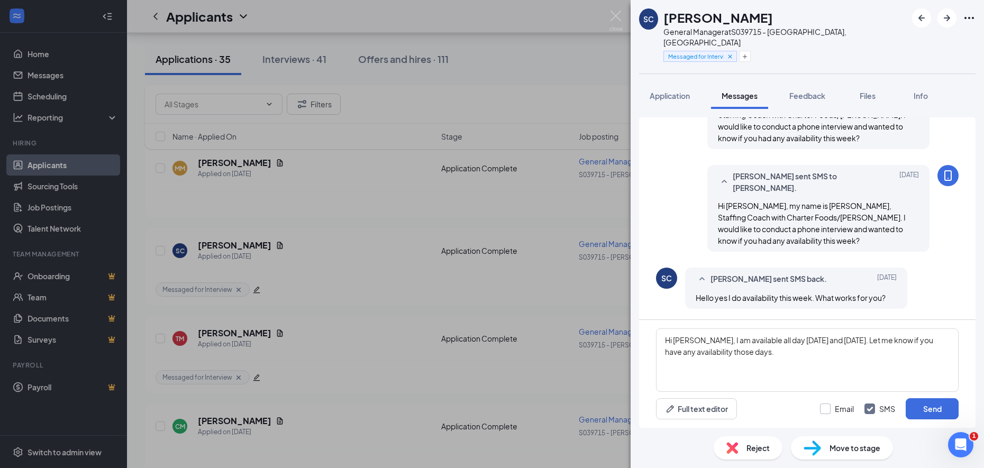  Describe the element at coordinates (921, 96) in the screenshot. I see `span: Info` at that location.